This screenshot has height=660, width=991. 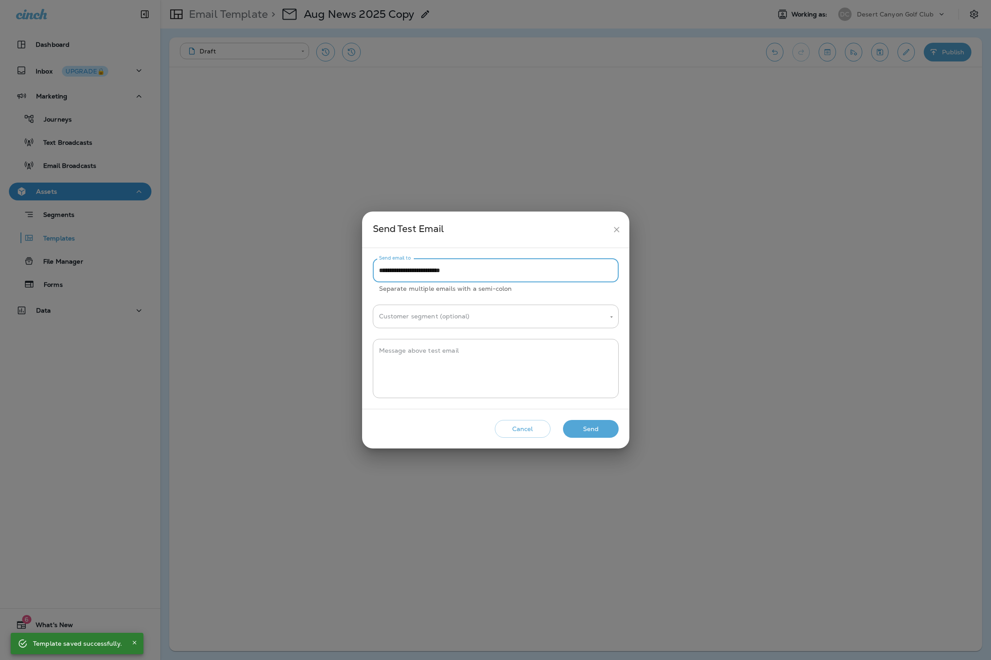 What do you see at coordinates (78, 644) in the screenshot?
I see `div: Template saved successfully.` at bounding box center [78, 644].